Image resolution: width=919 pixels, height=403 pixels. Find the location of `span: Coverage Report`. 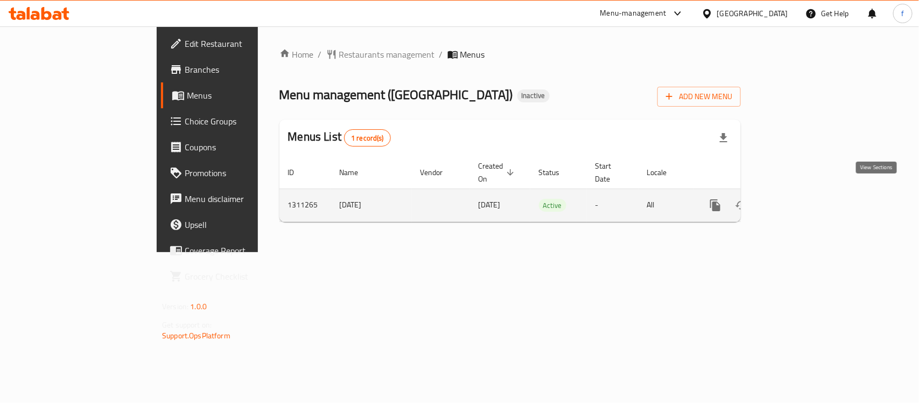

span: Coverage Report is located at coordinates (243, 250).